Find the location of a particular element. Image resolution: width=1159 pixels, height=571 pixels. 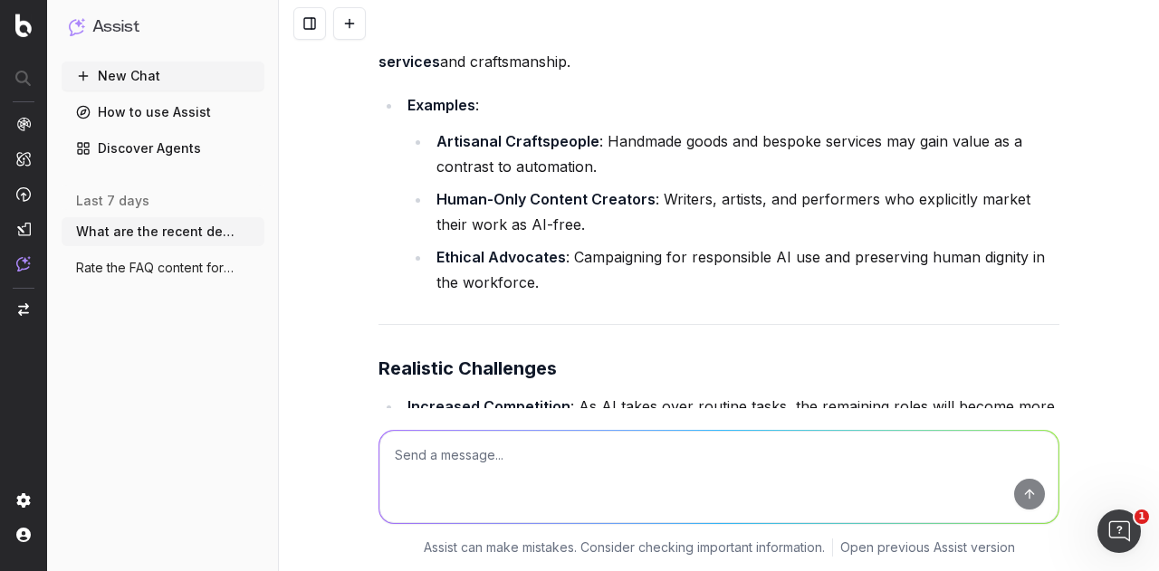

strong: Increased Competition is located at coordinates (489, 406).